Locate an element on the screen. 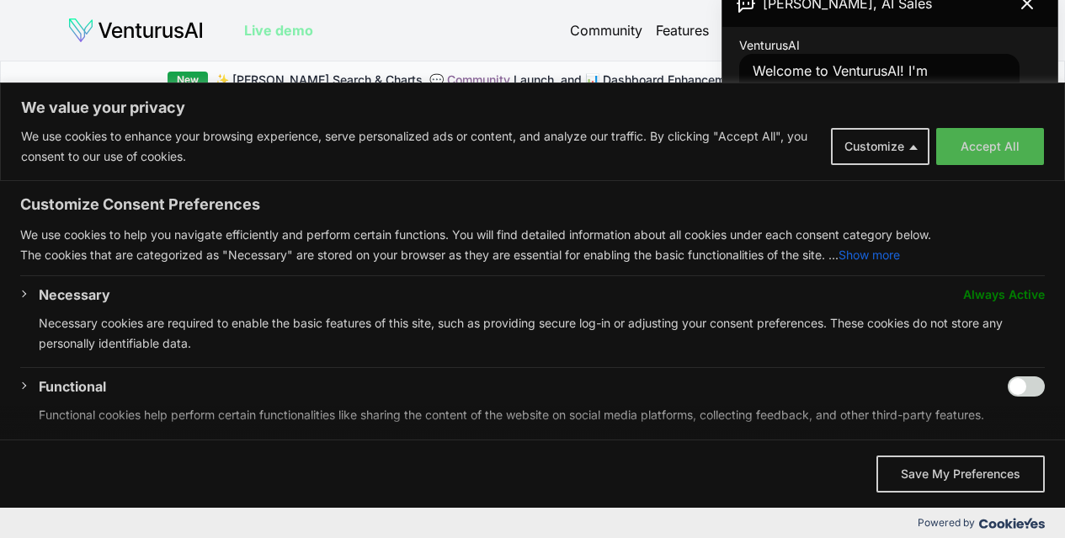 The width and height of the screenshot is (1065, 538). a: Live demo is located at coordinates (279, 30).